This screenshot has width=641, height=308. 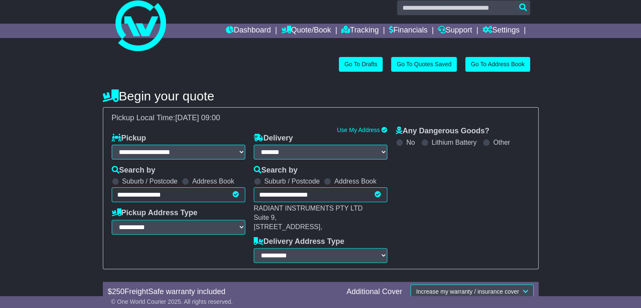 What do you see at coordinates (360, 31) in the screenshot?
I see `a: Tracking` at bounding box center [360, 31].